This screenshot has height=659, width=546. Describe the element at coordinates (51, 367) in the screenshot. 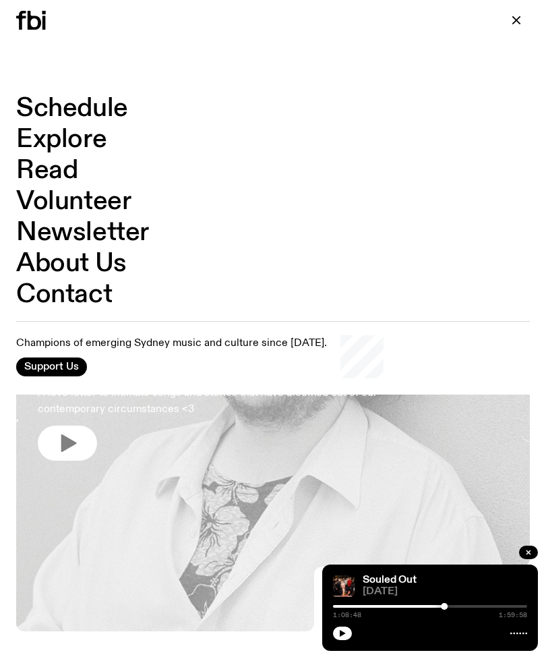

I see `button: Support Us` at that location.